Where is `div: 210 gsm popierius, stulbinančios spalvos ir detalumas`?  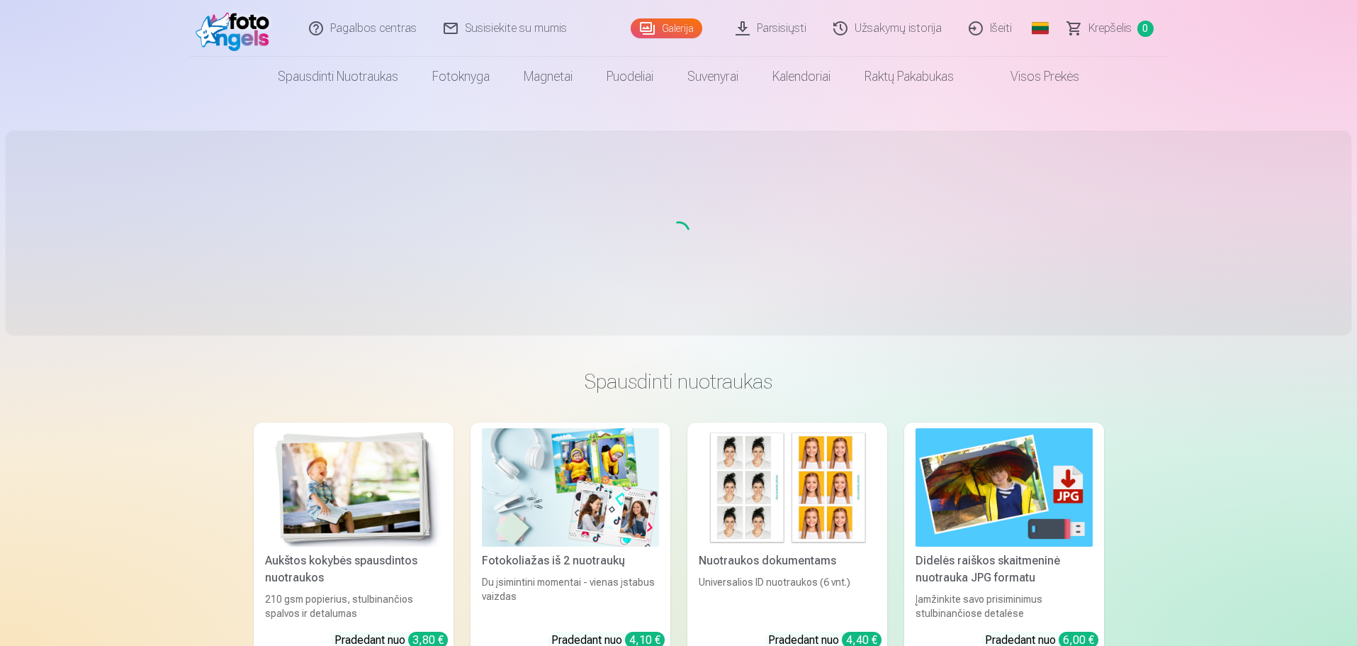
div: 210 gsm popierius, stulbinančios spalvos ir detalumas is located at coordinates (354, 606).